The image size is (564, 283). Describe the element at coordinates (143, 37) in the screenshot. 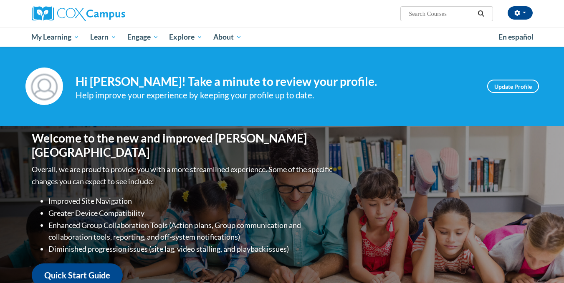

I see `span: Engage` at that location.